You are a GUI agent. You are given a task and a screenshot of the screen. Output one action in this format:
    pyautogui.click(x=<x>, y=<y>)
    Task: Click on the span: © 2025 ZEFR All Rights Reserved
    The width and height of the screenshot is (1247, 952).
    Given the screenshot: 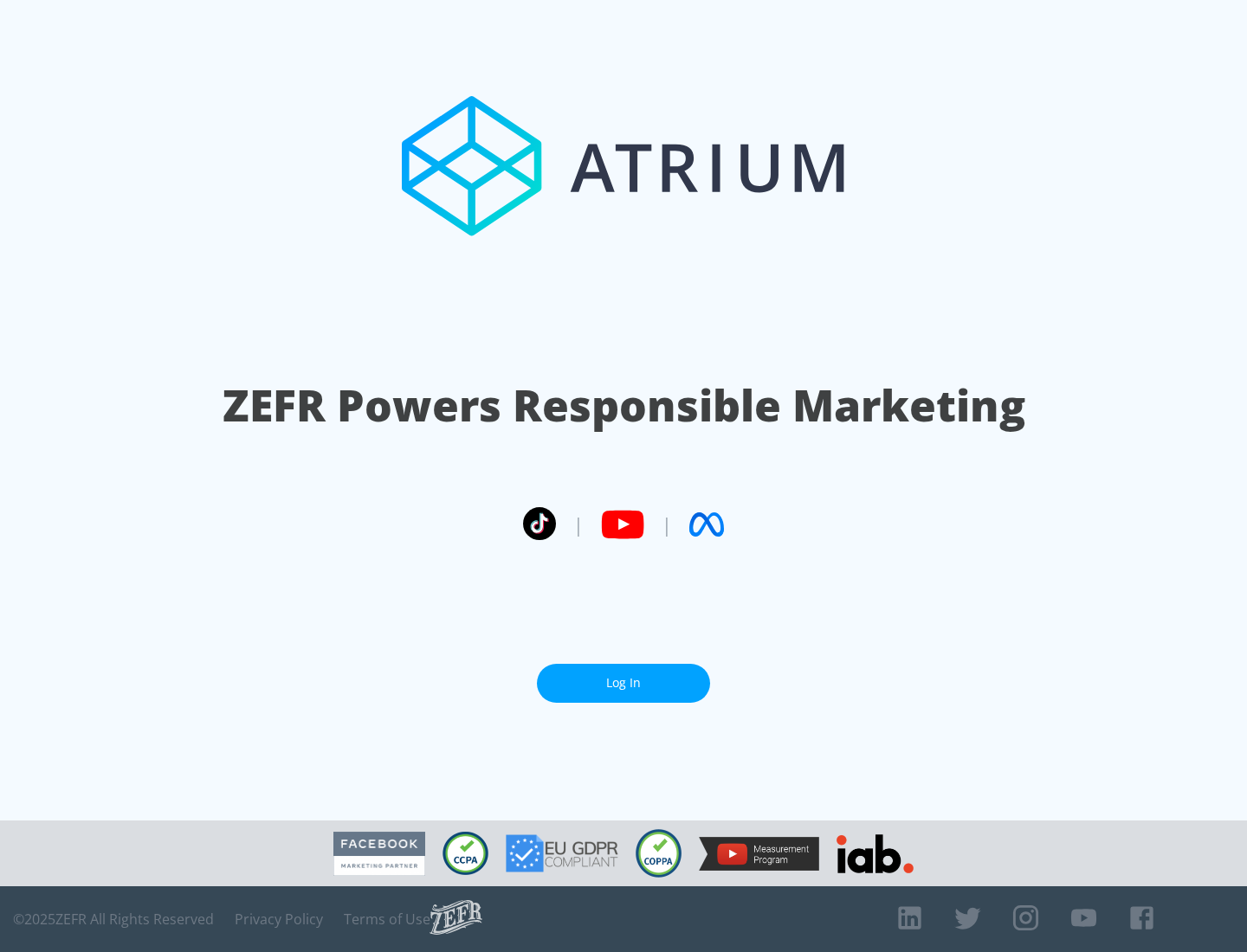 What is the action you would take?
    pyautogui.click(x=113, y=920)
    